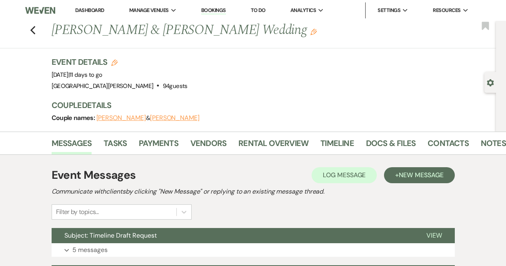 This screenshot has width=506, height=266. I want to click on a: Timeline, so click(337, 146).